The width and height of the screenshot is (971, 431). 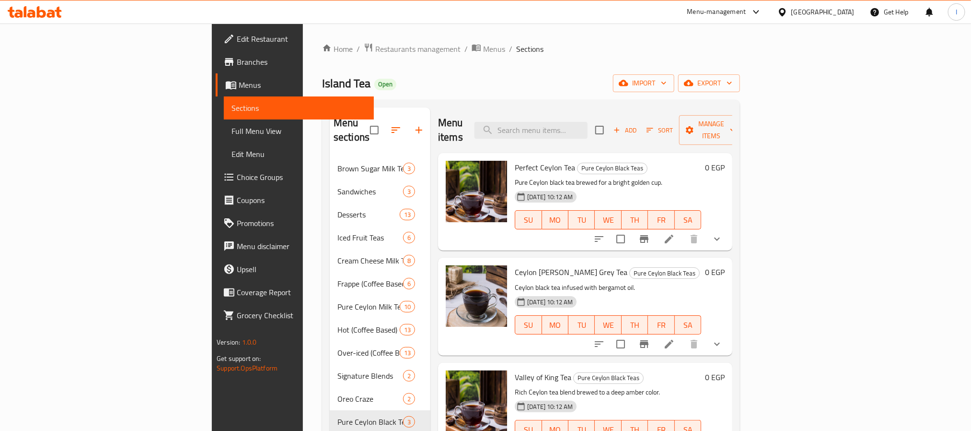 What do you see at coordinates (644, 83) in the screenshot?
I see `span: import` at bounding box center [644, 83].